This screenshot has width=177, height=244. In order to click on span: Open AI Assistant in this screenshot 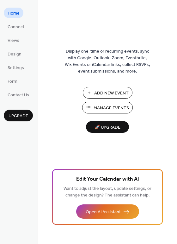, I will do `click(103, 212)`.